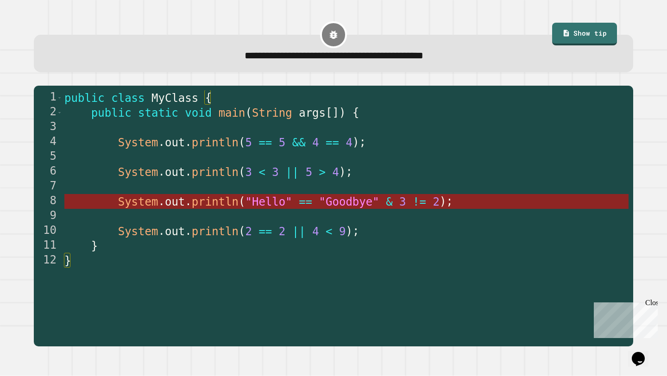 The width and height of the screenshot is (667, 376). Describe the element at coordinates (272, 113) in the screenshot. I see `span: String` at that location.